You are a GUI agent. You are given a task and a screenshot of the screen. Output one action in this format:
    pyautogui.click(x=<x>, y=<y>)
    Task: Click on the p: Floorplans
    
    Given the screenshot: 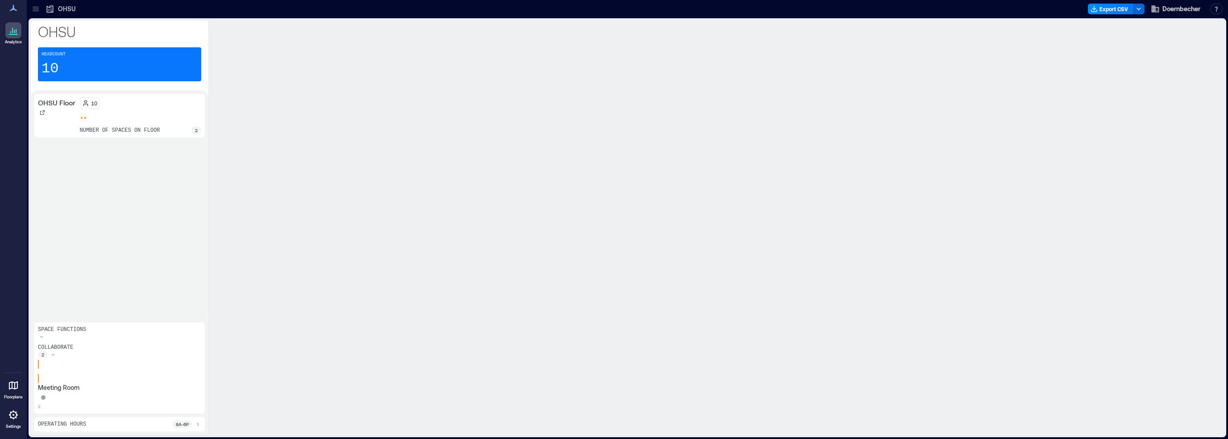 What is the action you would take?
    pyautogui.click(x=13, y=397)
    